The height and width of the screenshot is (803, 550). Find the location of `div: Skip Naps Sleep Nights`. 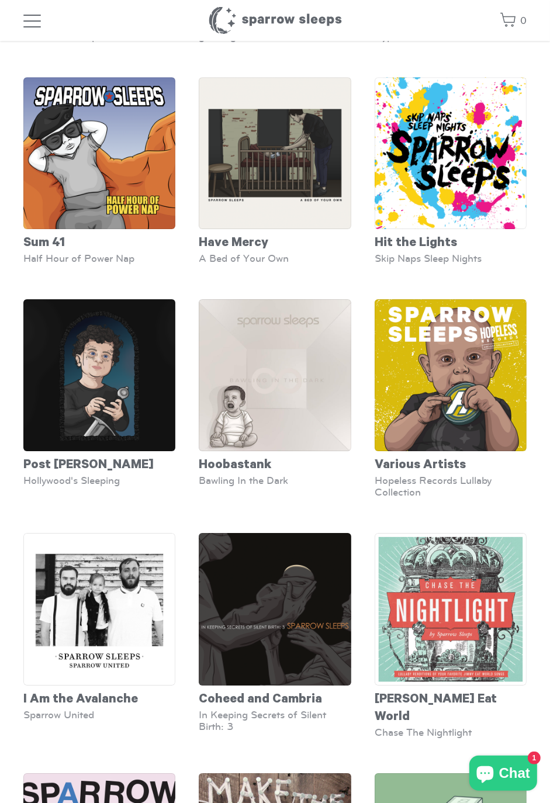

div: Skip Naps Sleep Nights is located at coordinates (450, 258).